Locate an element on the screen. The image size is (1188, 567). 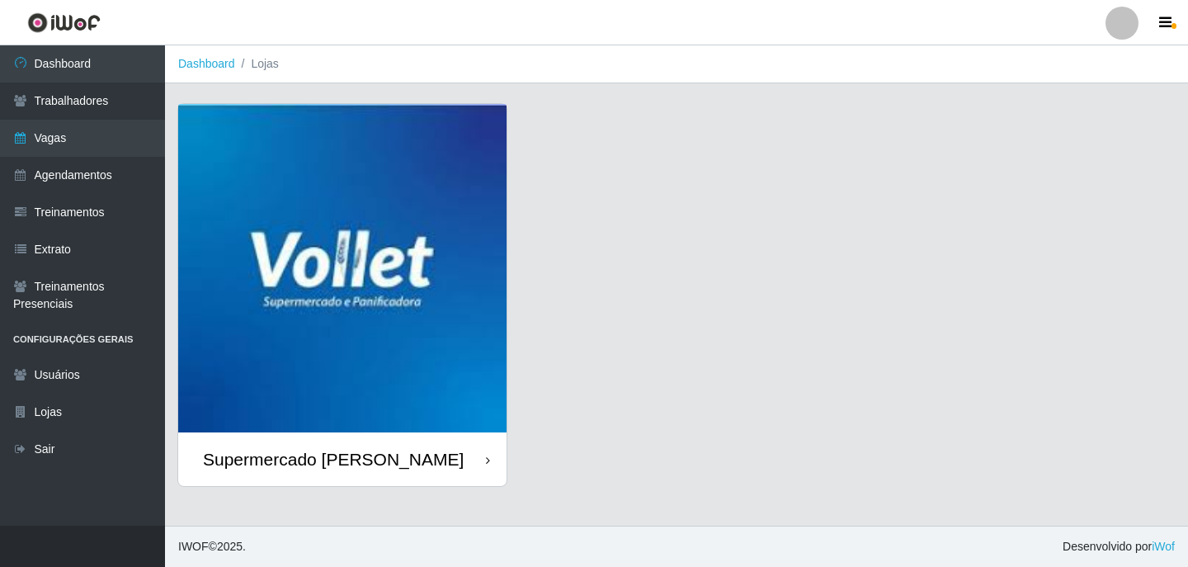
a: Dashboard is located at coordinates (206, 64).